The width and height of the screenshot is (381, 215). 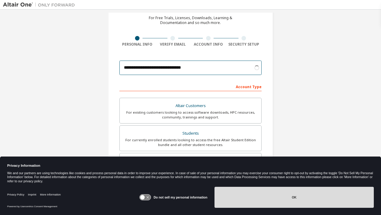 What do you see at coordinates (191, 143) in the screenshot?
I see `div: For currently enrolled students looking to access the free Altair Student Edition bundle and all ...` at bounding box center [191, 143].